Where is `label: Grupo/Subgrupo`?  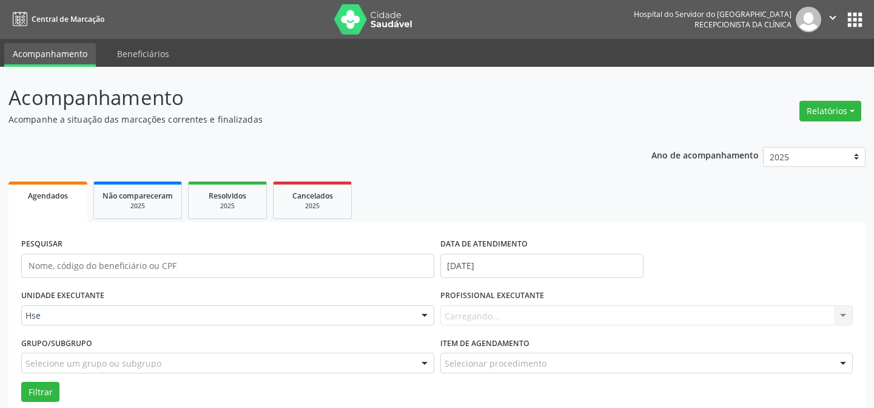 label: Grupo/Subgrupo is located at coordinates (56, 343).